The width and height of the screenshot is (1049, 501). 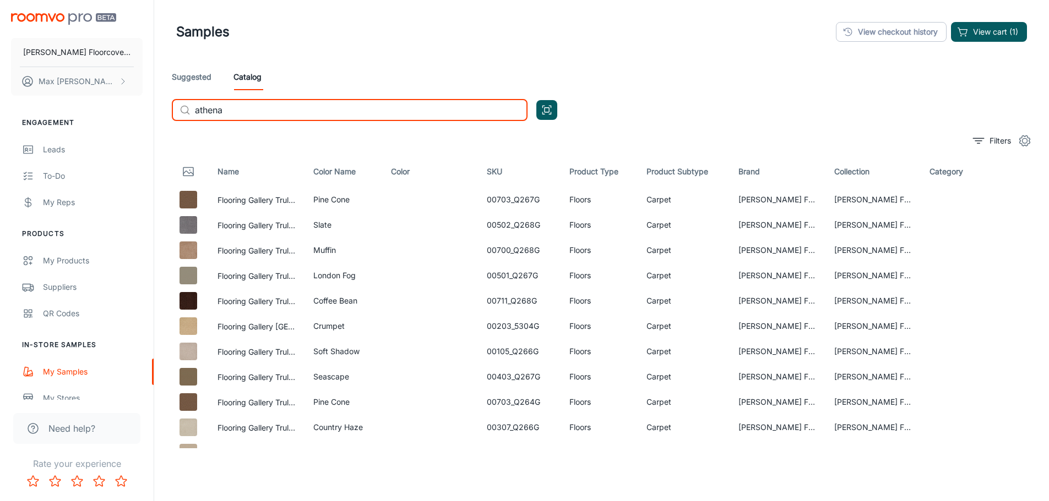 What do you see at coordinates (343, 250) in the screenshot?
I see `td: Muffin` at bounding box center [343, 250].